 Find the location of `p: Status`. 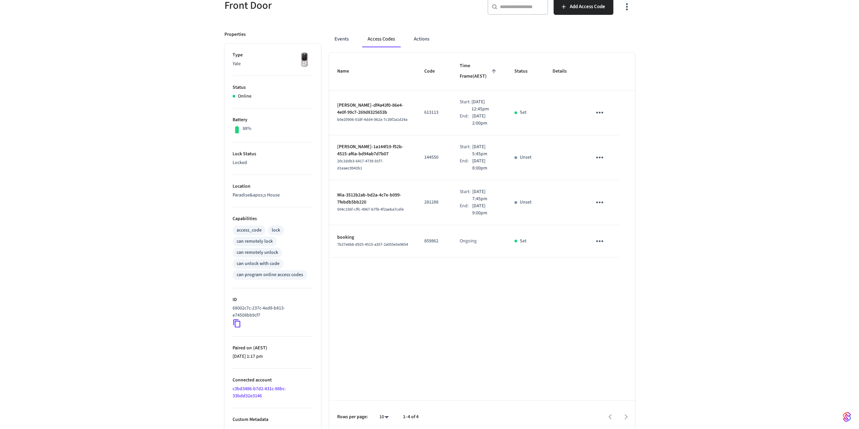

p: Status is located at coordinates (273, 87).